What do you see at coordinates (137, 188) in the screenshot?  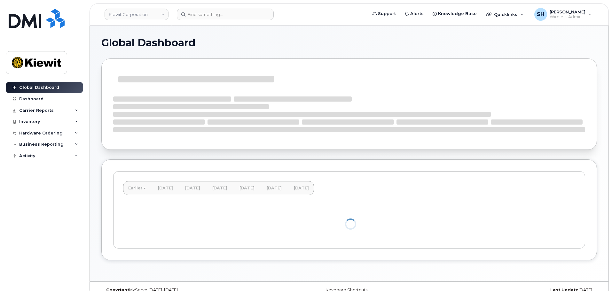 I see `a: Earlier` at bounding box center [137, 188].